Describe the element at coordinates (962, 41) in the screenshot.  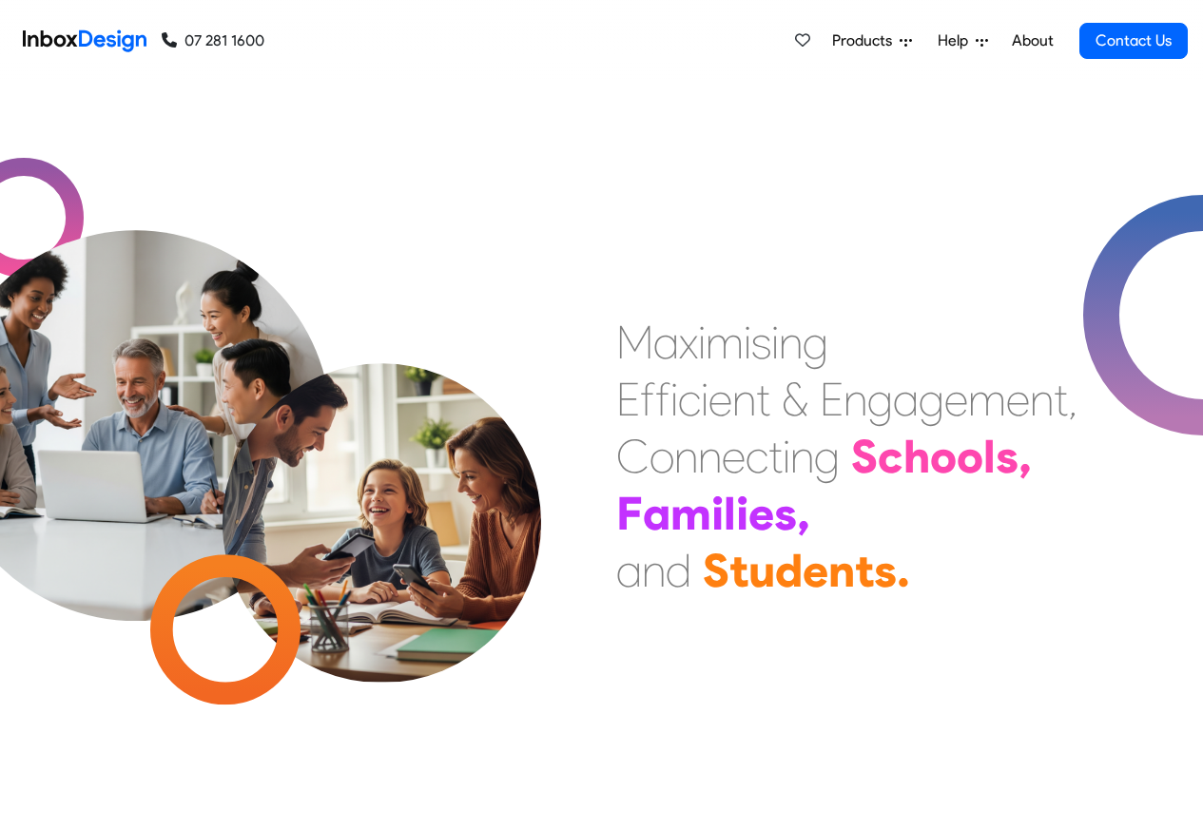
I see `a: Help` at that location.